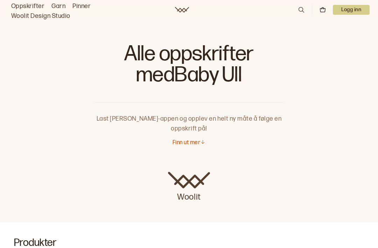  What do you see at coordinates (82, 6) in the screenshot?
I see `a: Pinner` at bounding box center [82, 6].